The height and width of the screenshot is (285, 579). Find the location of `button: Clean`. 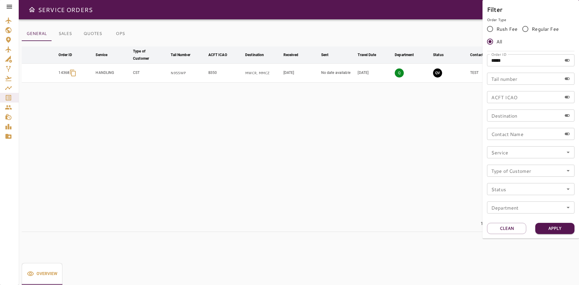

button: Clean is located at coordinates (507, 228).